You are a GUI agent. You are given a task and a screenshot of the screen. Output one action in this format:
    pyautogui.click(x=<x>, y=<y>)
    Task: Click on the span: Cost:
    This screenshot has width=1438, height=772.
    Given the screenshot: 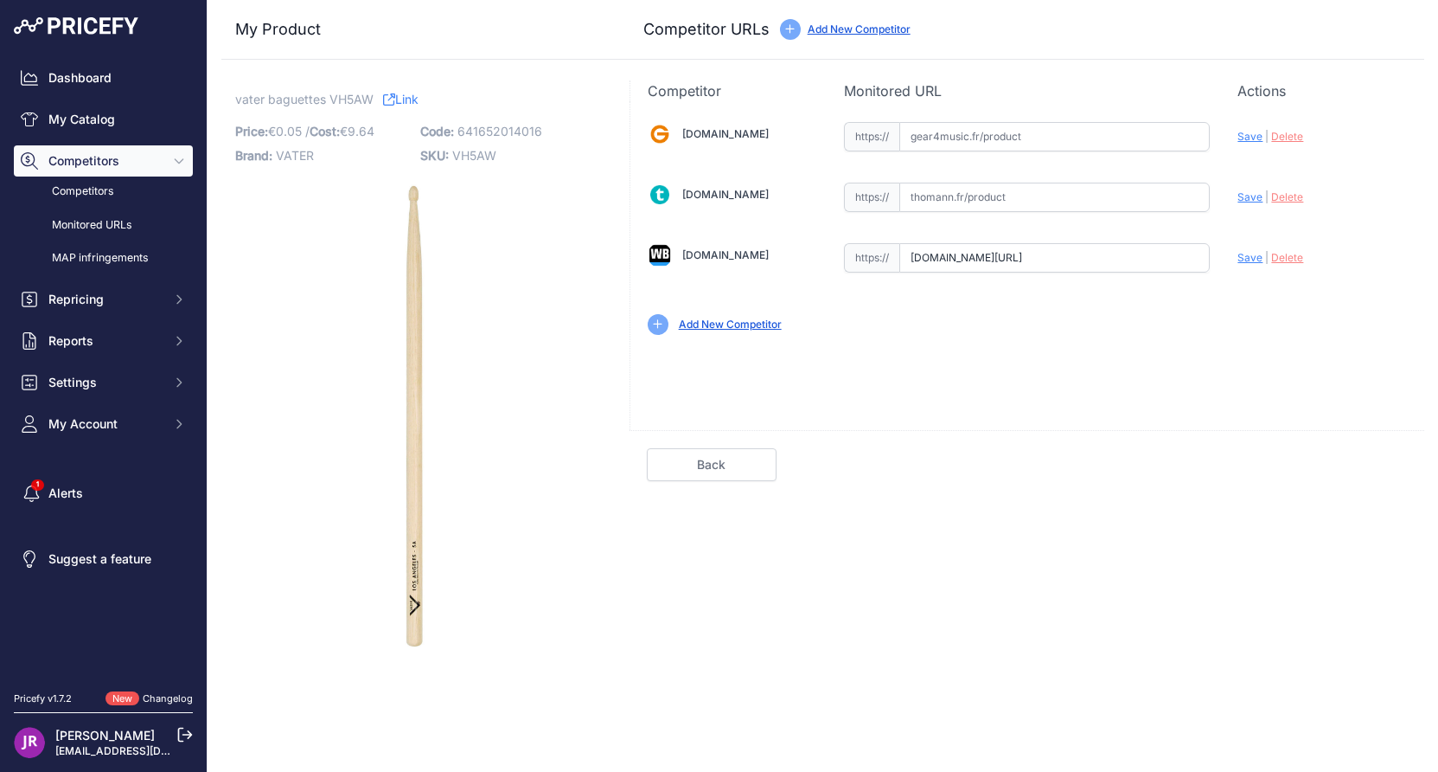 What is the action you would take?
    pyautogui.click(x=324, y=131)
    